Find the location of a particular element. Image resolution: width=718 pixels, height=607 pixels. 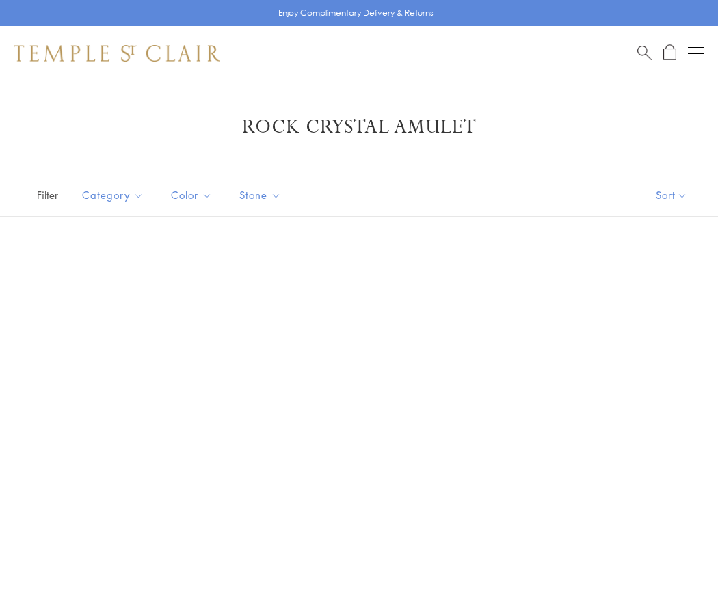

button: Open navigation is located at coordinates (696, 53).